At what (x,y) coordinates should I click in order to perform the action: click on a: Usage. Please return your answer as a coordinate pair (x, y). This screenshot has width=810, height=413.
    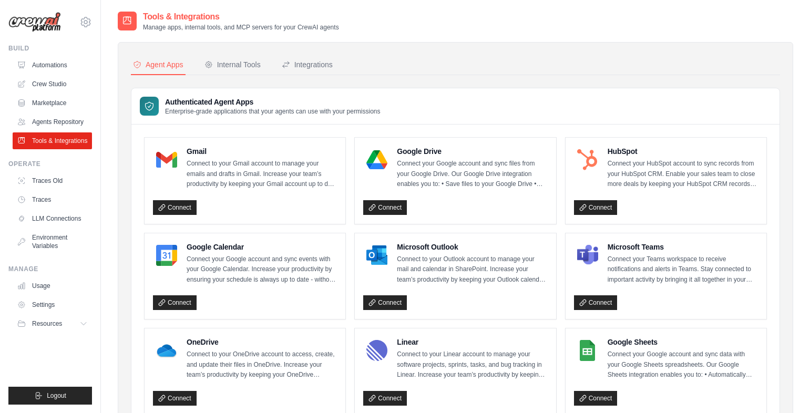
    Looking at the image, I should click on (52, 286).